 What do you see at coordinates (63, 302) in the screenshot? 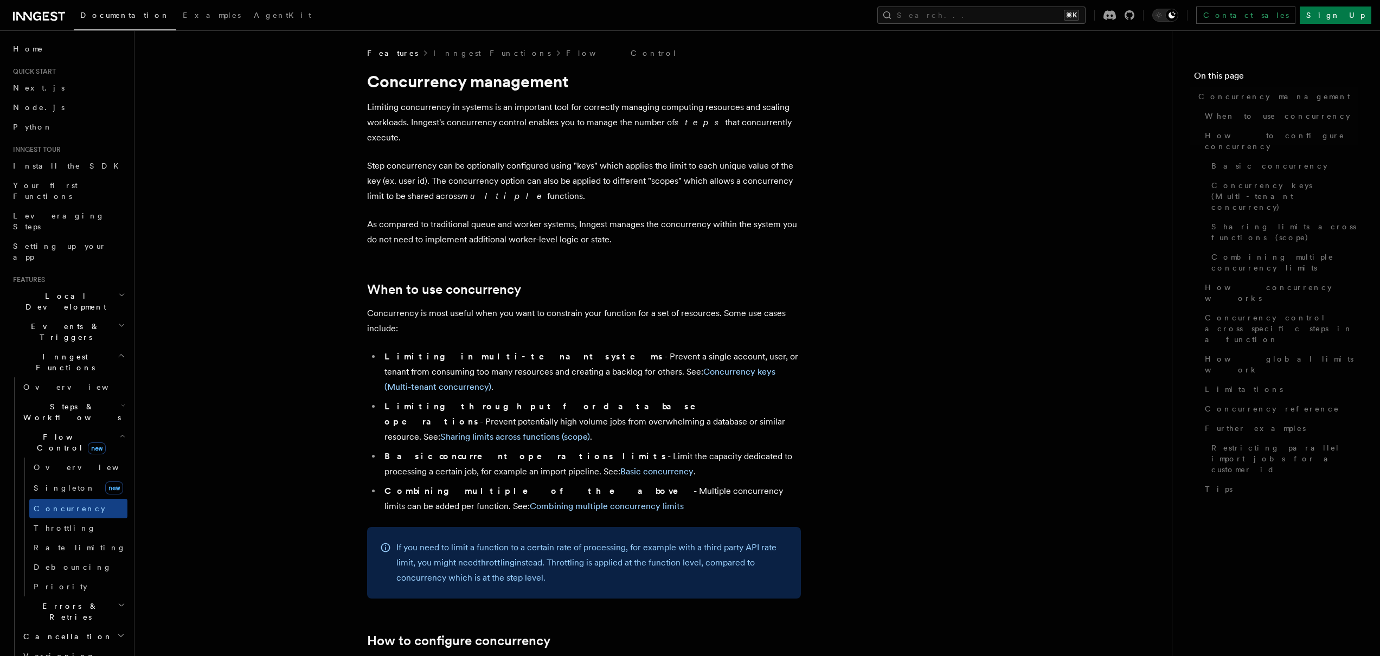
I see `span: Local Development` at bounding box center [63, 302].